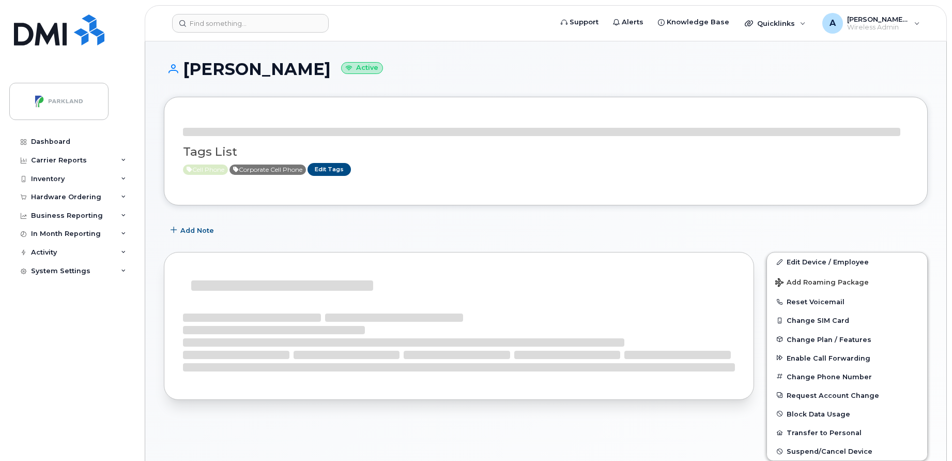 The width and height of the screenshot is (952, 461). Describe the element at coordinates (829, 339) in the screenshot. I see `span: Change Plan / Features` at that location.